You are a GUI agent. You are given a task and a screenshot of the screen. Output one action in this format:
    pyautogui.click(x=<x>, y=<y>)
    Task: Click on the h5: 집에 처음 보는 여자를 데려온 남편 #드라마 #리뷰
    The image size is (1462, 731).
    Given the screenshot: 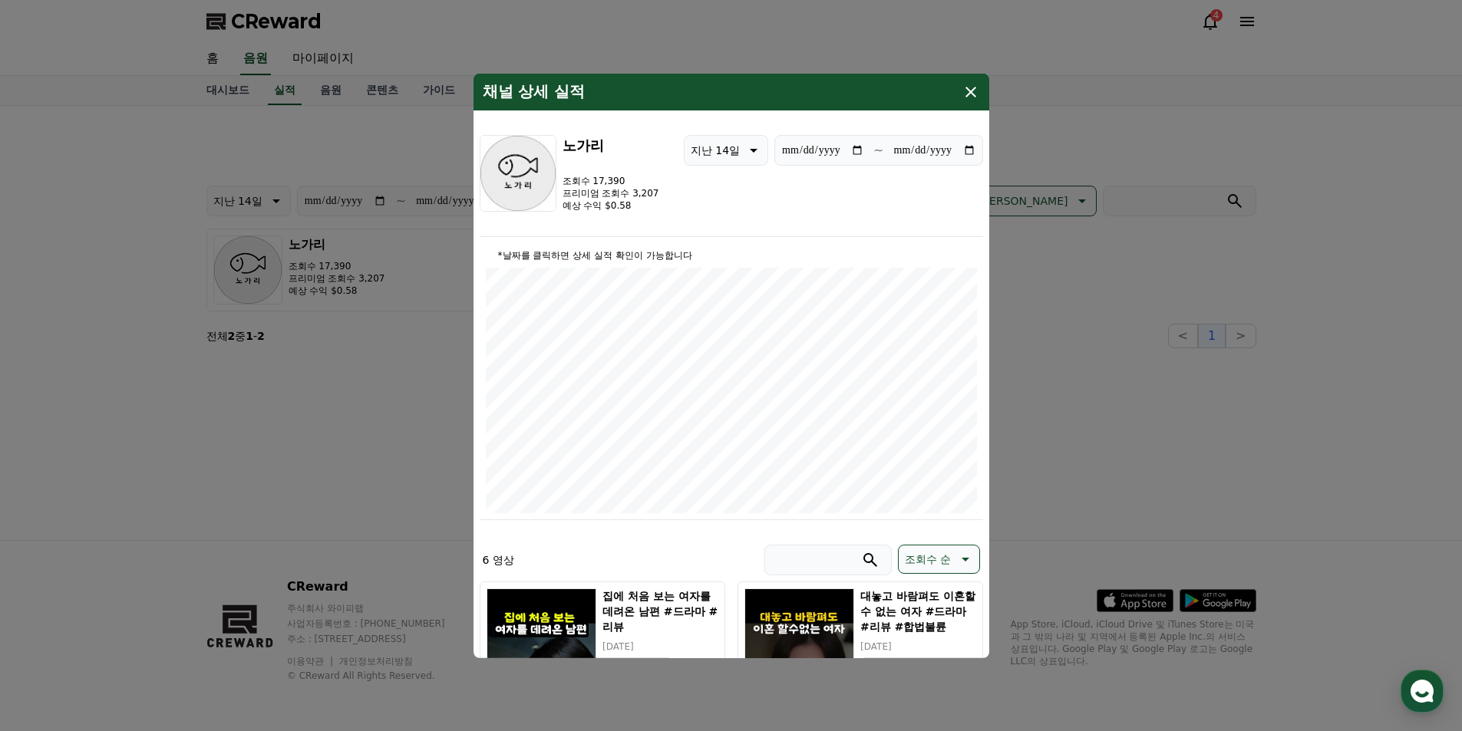 What is the action you would take?
    pyautogui.click(x=660, y=611)
    